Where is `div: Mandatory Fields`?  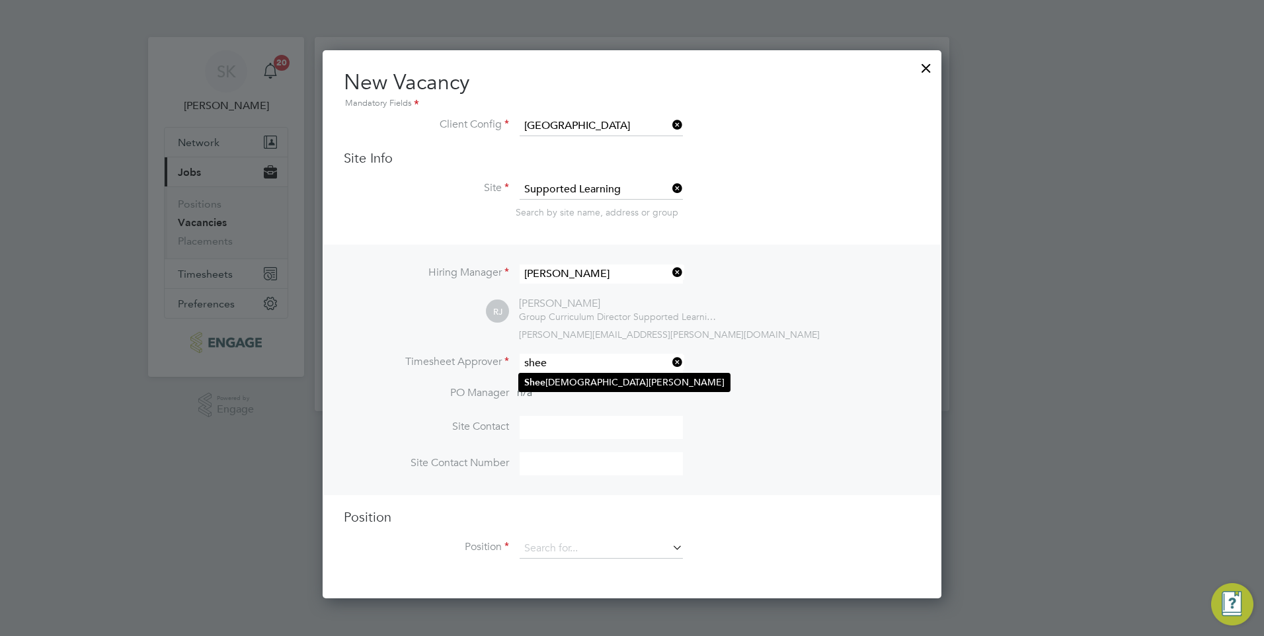
div: Mandatory Fields is located at coordinates (632, 104).